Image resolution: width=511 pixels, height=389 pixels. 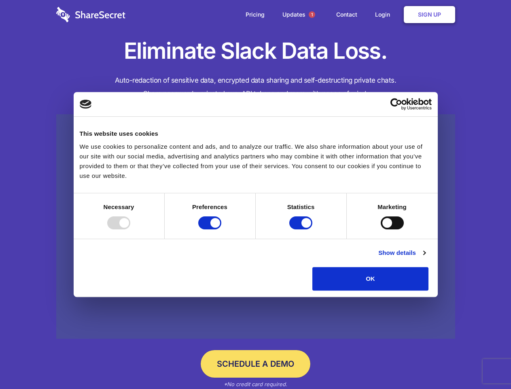 What do you see at coordinates (255, 363) in the screenshot?
I see `a: Schedule a Demo` at bounding box center [255, 363].